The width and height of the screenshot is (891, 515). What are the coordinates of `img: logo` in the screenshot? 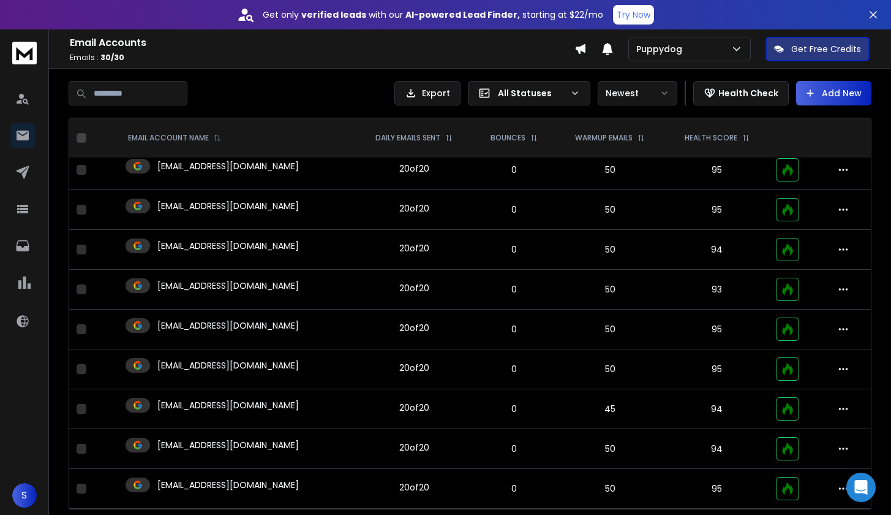 It's located at (25, 53).